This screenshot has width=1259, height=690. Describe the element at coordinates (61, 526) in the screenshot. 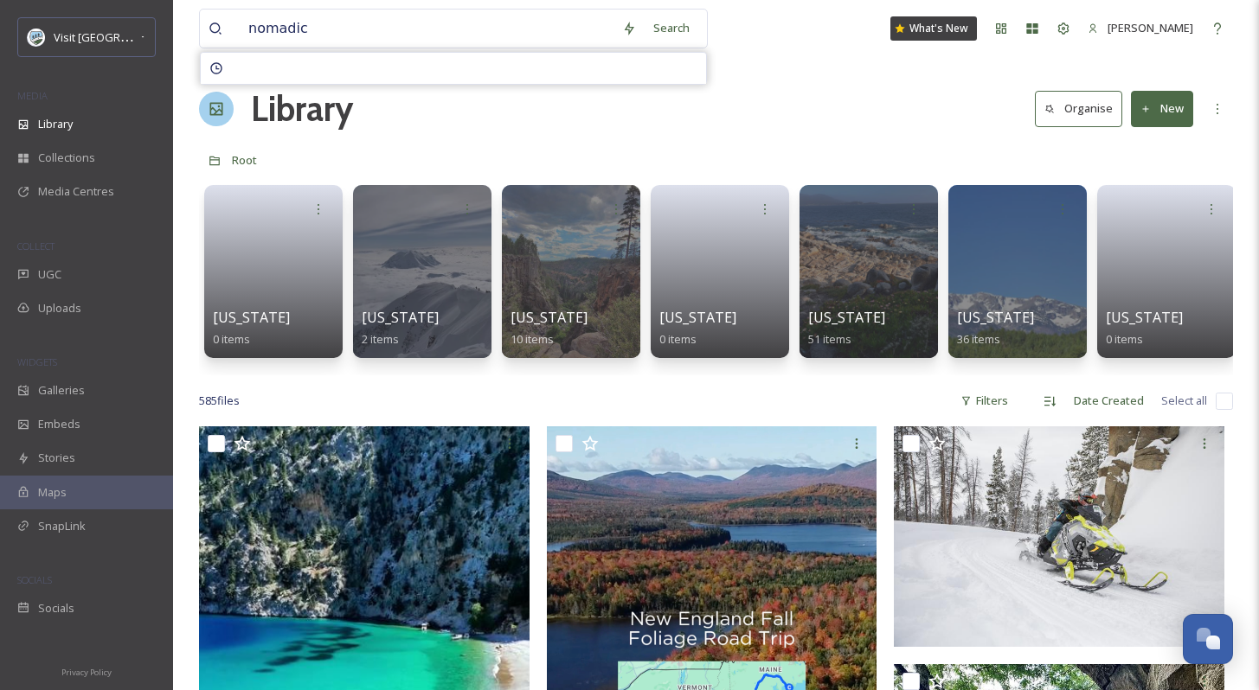

I see `span: SnapLink` at that location.